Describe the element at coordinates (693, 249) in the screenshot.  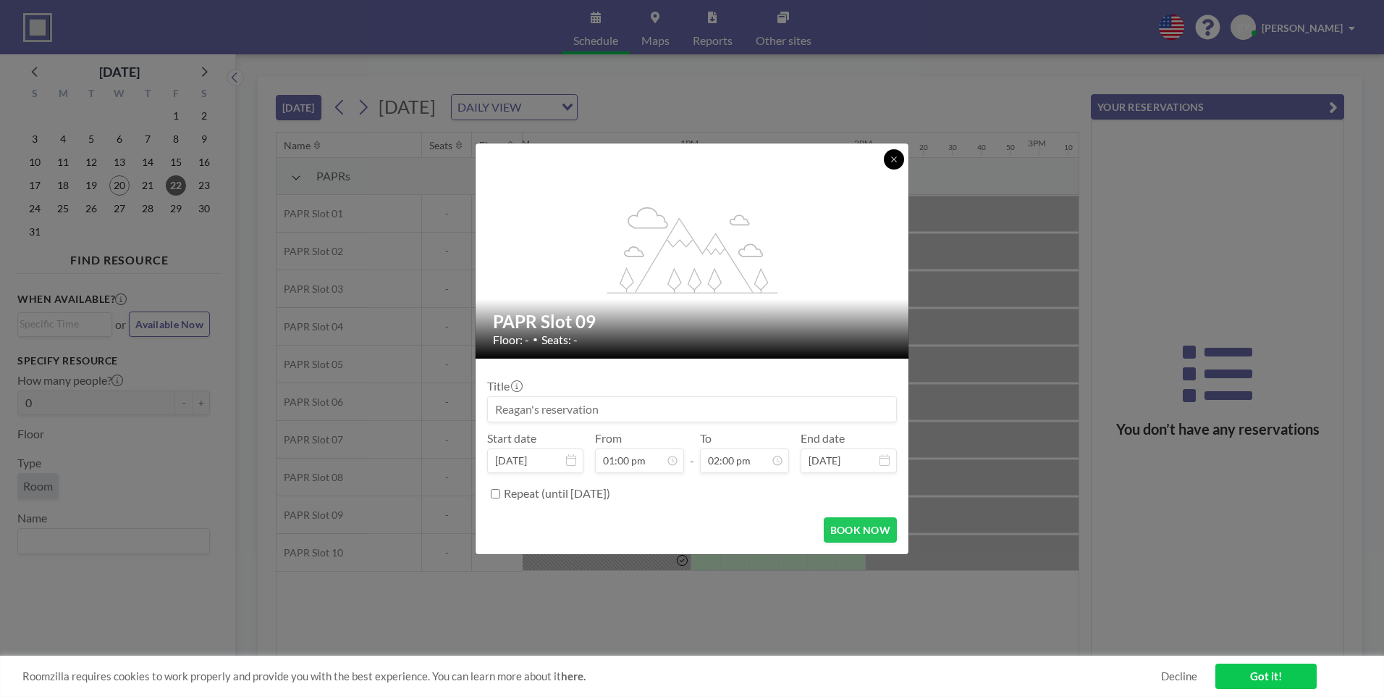
I see `g: flex-grow: 1.2;` at that location.